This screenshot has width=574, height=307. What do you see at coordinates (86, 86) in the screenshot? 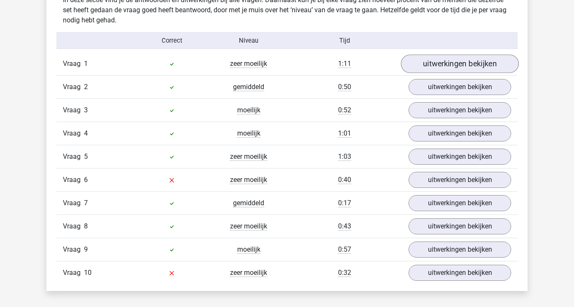
I see `span: 2` at bounding box center [86, 86].